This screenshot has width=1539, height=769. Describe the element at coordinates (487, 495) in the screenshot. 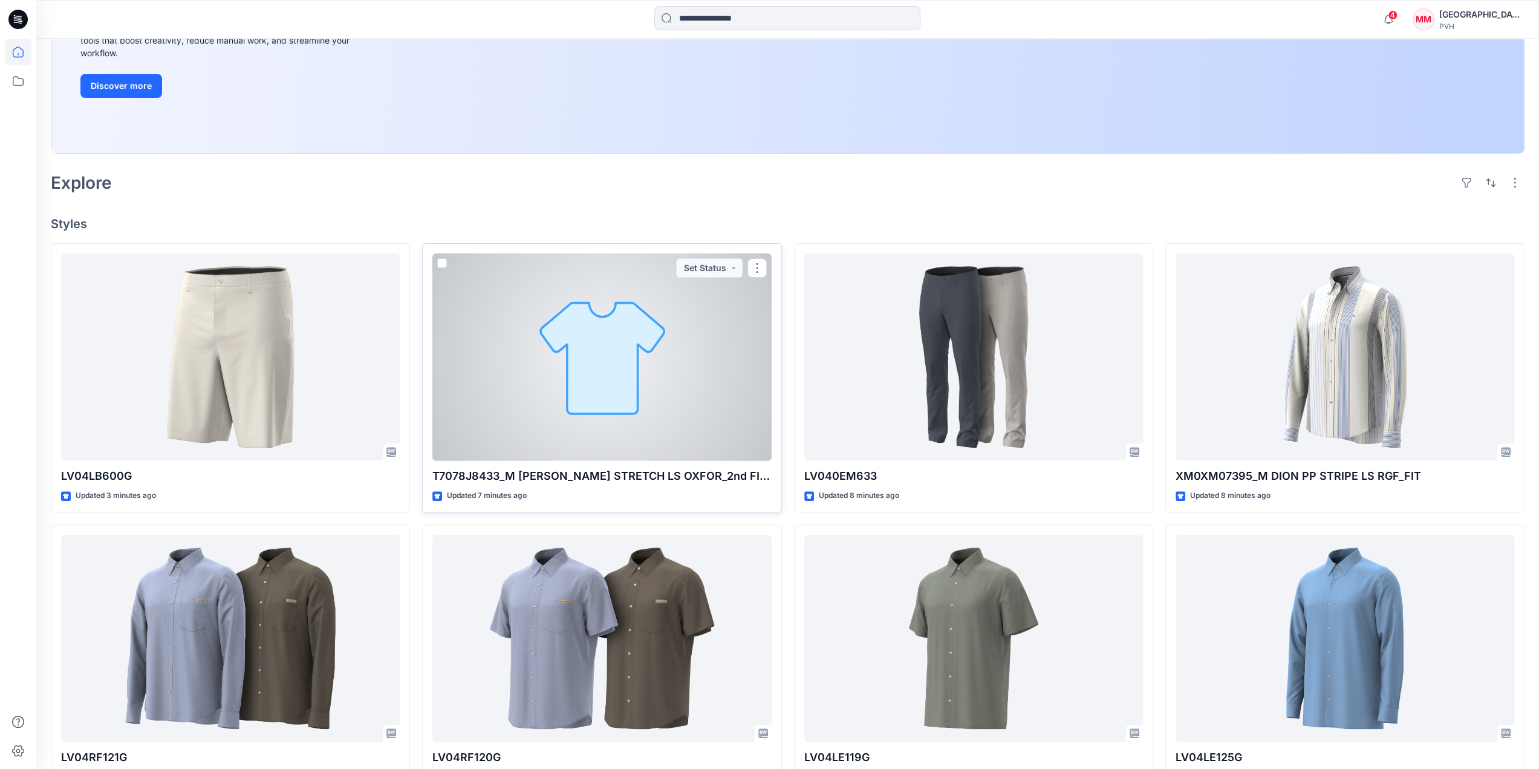

I see `p: Updated 7 minutes ago` at that location.